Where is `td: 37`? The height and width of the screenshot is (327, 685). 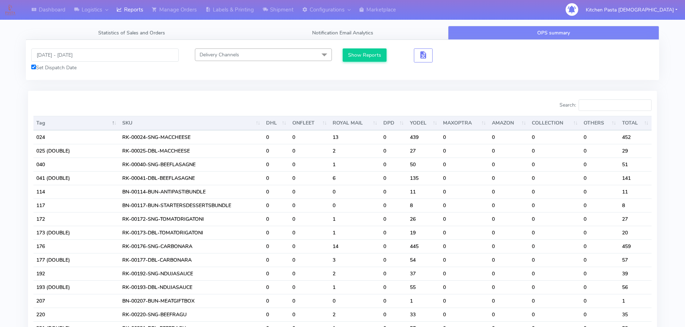
td: 37 is located at coordinates (423, 274).